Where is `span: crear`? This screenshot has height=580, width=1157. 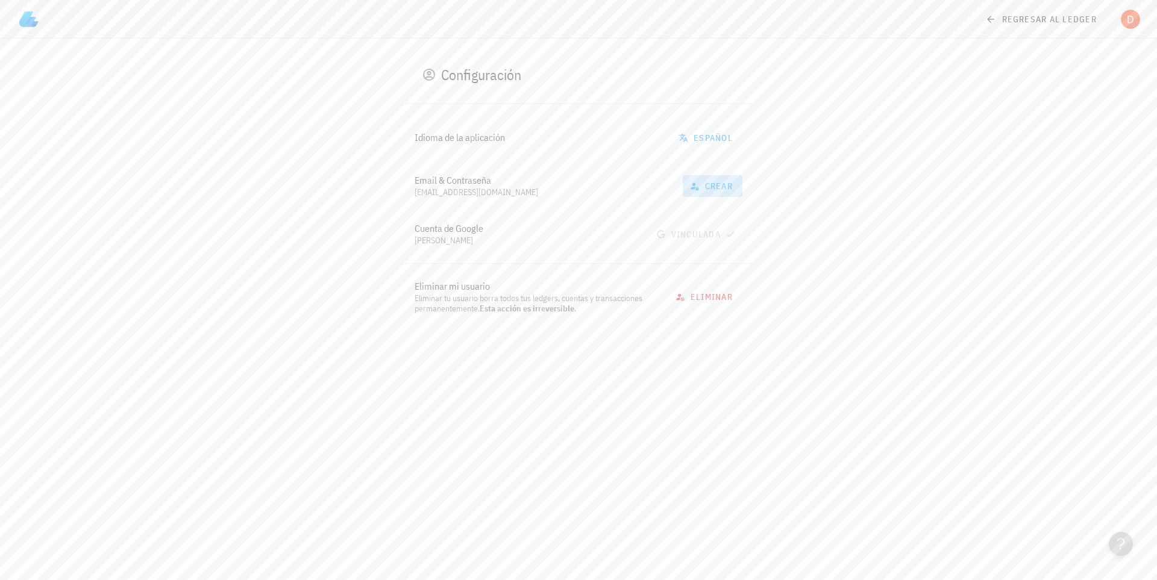
span: crear is located at coordinates (712, 186).